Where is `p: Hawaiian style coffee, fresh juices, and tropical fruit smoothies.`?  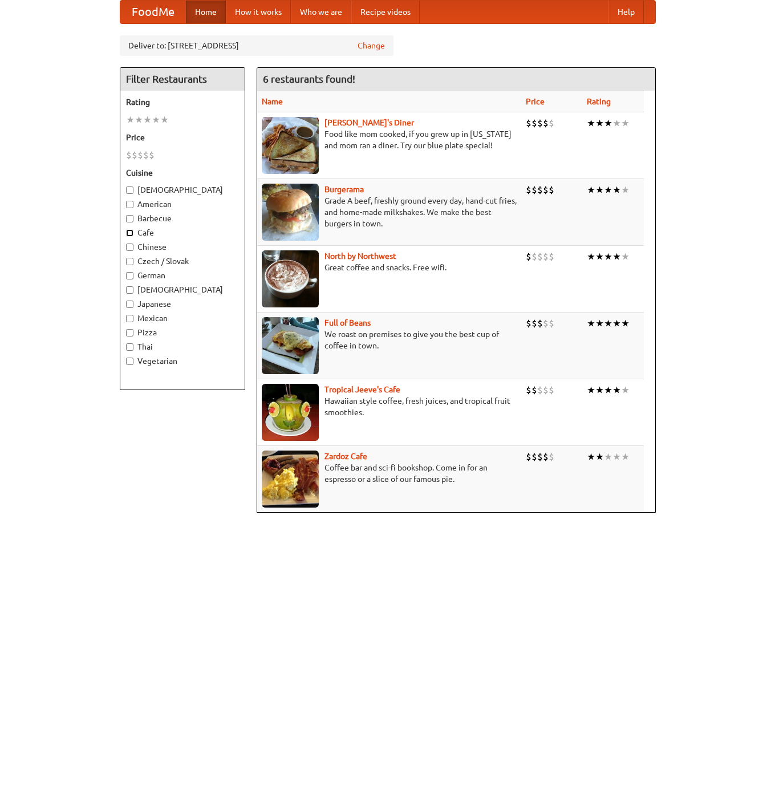 p: Hawaiian style coffee, fresh juices, and tropical fruit smoothies. is located at coordinates (389, 407).